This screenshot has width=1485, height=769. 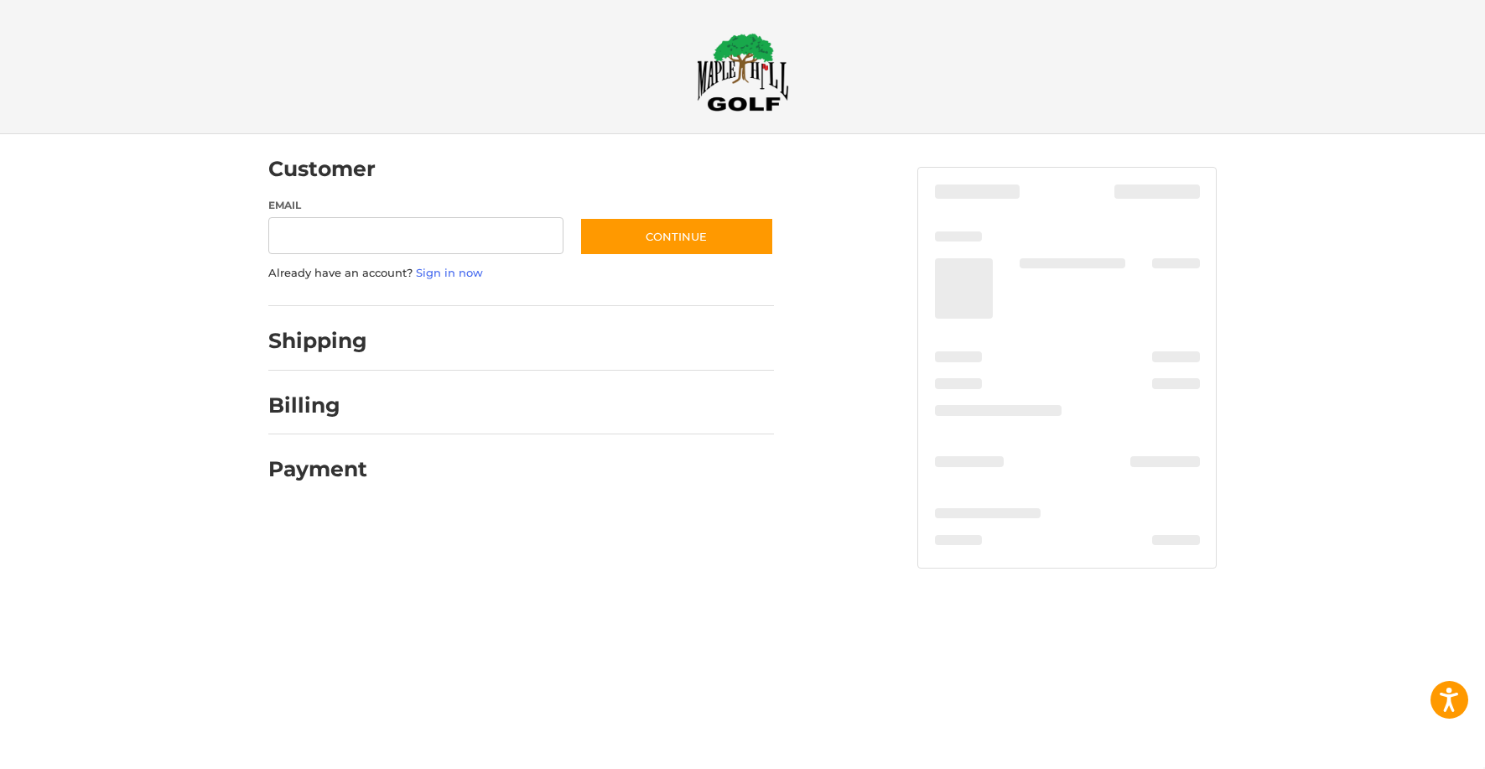 What do you see at coordinates (676, 236) in the screenshot?
I see `button: Continue` at bounding box center [676, 236].